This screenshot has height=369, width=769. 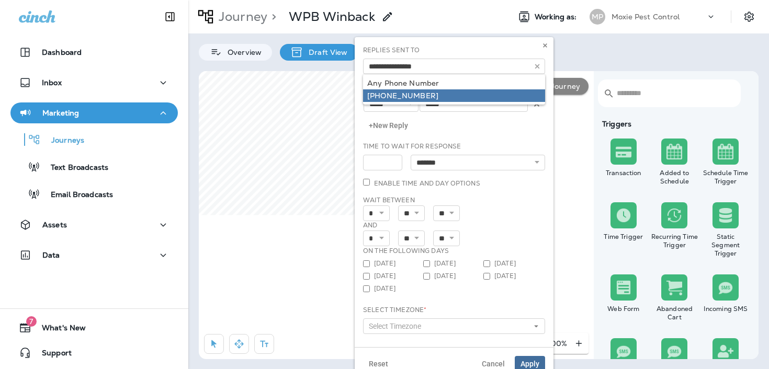 I want to click on div: WPB Winback, so click(x=332, y=17).